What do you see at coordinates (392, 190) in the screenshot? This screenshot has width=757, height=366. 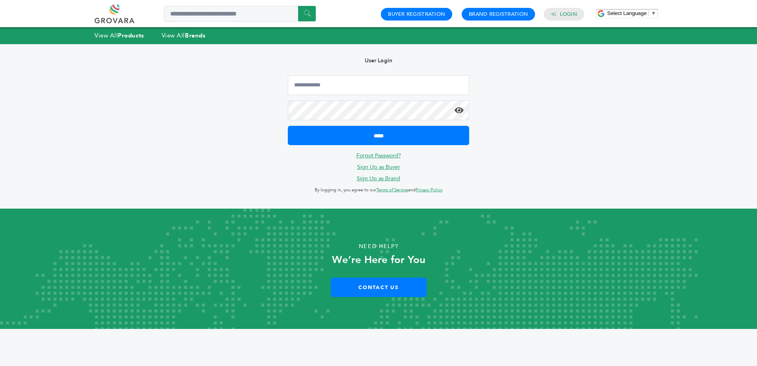 I see `a: Terms of Service` at bounding box center [392, 190].